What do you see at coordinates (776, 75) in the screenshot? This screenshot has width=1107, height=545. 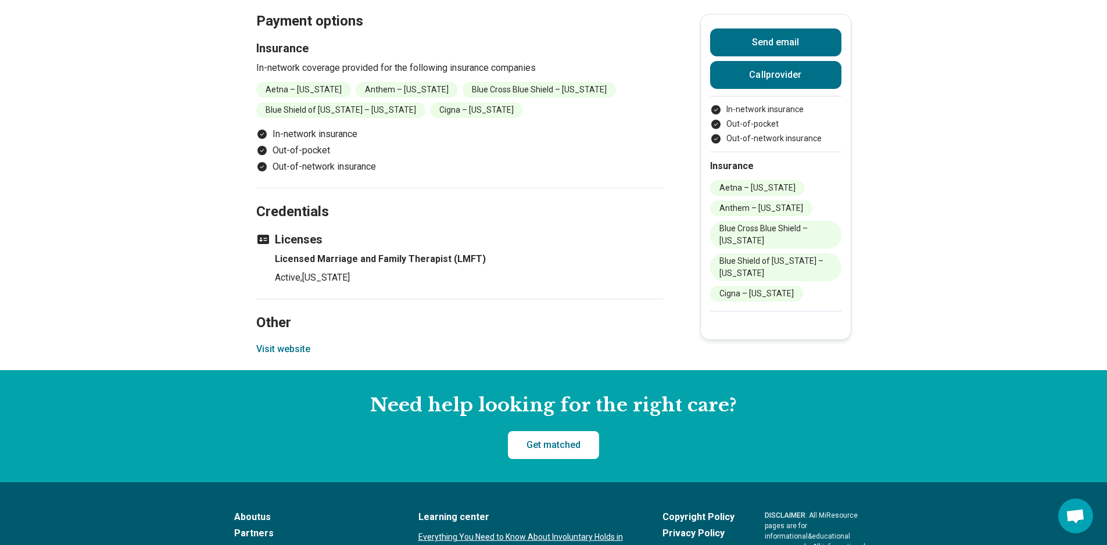 I see `button: Callprovider` at bounding box center [776, 75].